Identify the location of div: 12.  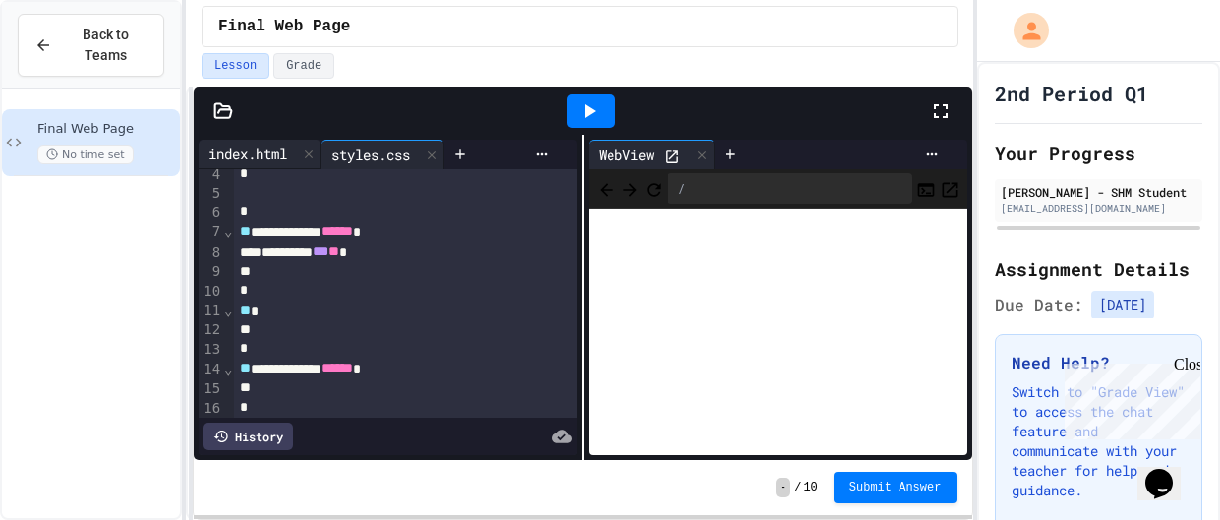
(210, 330).